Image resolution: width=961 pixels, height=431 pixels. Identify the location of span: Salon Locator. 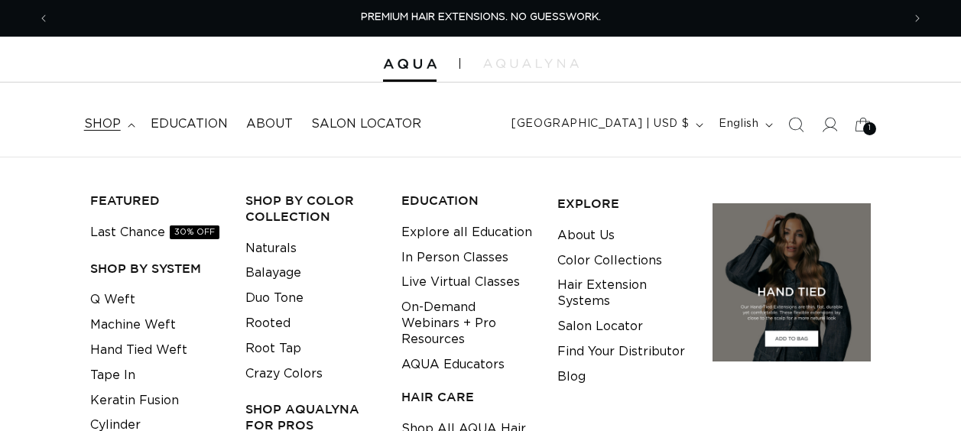
(366, 124).